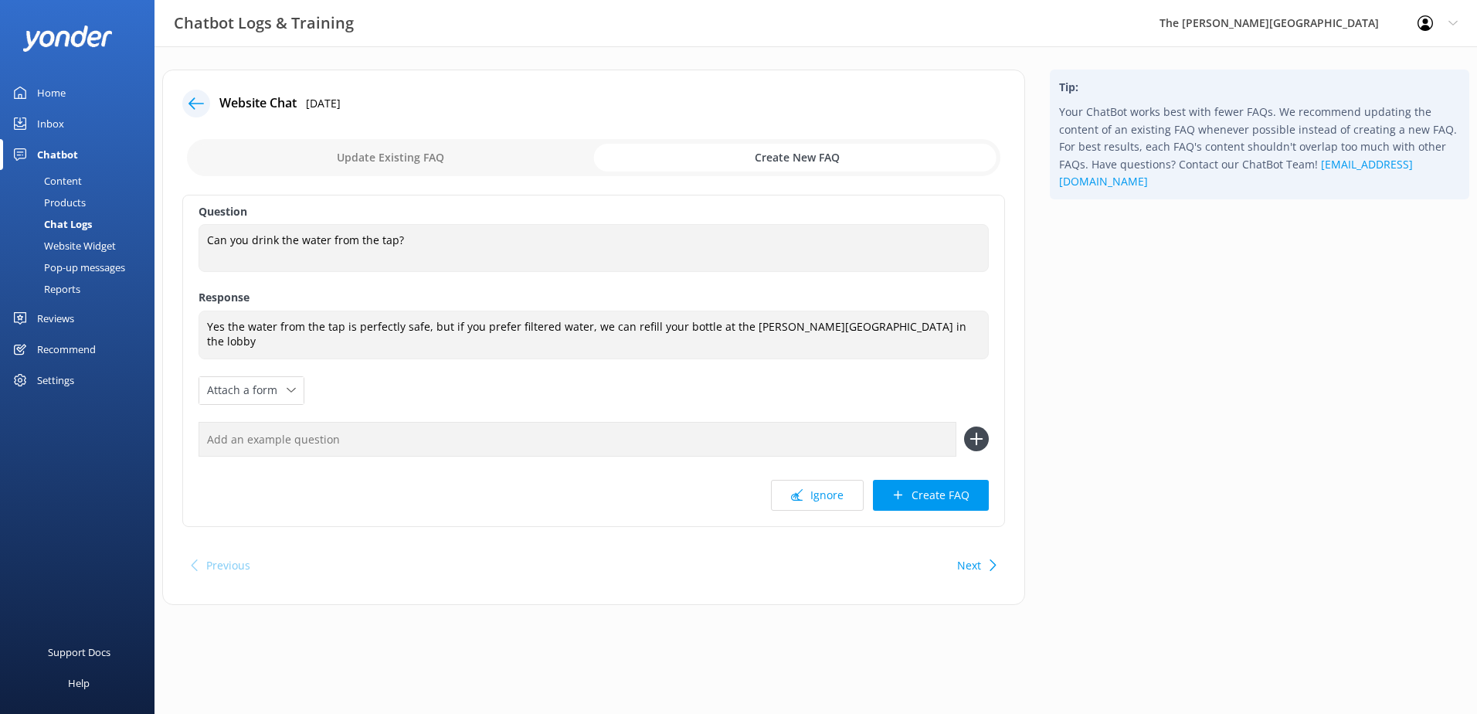 Image resolution: width=1477 pixels, height=714 pixels. What do you see at coordinates (45, 289) in the screenshot?
I see `div: Reports` at bounding box center [45, 289].